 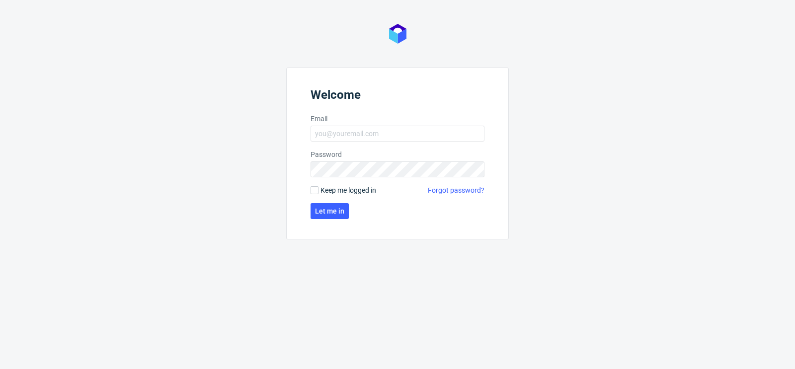 I want to click on span: Keep me logged in, so click(x=348, y=190).